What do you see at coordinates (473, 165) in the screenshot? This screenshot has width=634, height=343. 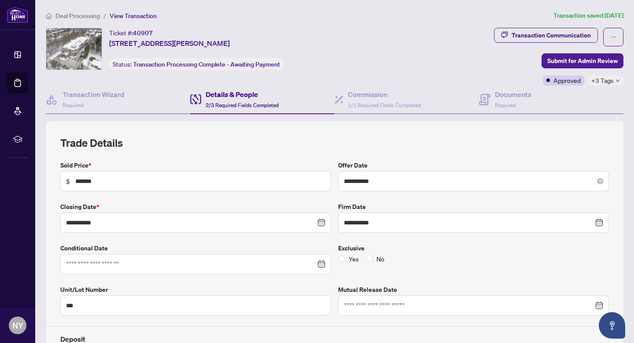 I see `label: Offer Date` at bounding box center [473, 165].